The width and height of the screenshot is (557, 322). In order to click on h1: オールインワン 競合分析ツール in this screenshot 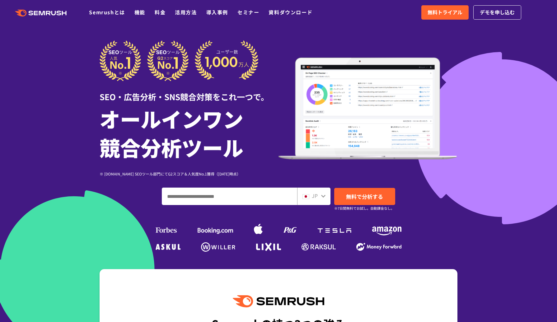, I will do `click(189, 133)`.